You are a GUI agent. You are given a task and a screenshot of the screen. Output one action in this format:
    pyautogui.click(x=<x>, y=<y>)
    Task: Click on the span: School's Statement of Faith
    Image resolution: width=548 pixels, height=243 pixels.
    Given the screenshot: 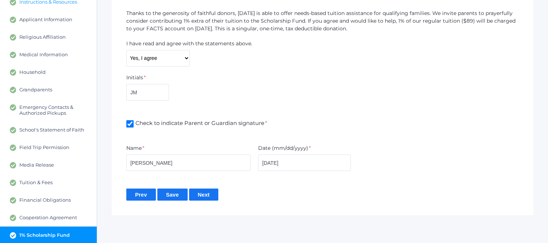 What is the action you would take?
    pyautogui.click(x=52, y=130)
    